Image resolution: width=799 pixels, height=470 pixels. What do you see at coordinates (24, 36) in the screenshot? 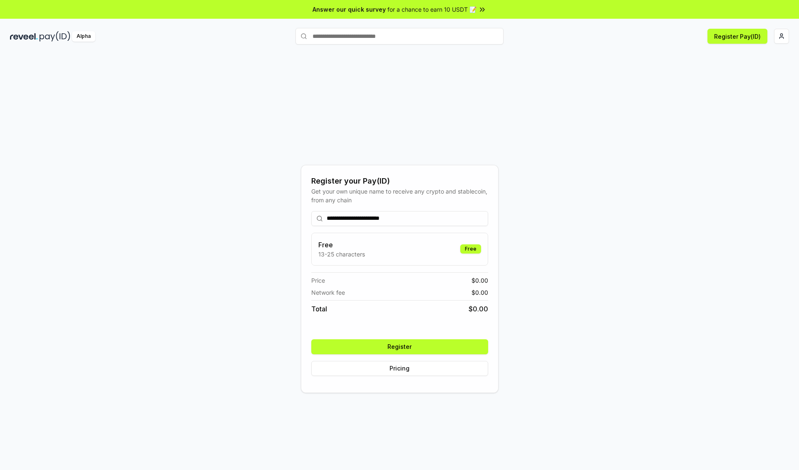
I see `img: reveel_dark` at bounding box center [24, 36].